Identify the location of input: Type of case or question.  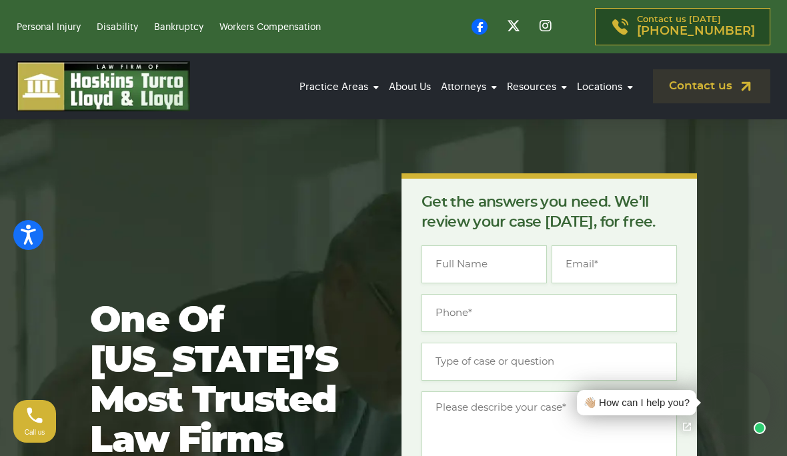
(549, 361).